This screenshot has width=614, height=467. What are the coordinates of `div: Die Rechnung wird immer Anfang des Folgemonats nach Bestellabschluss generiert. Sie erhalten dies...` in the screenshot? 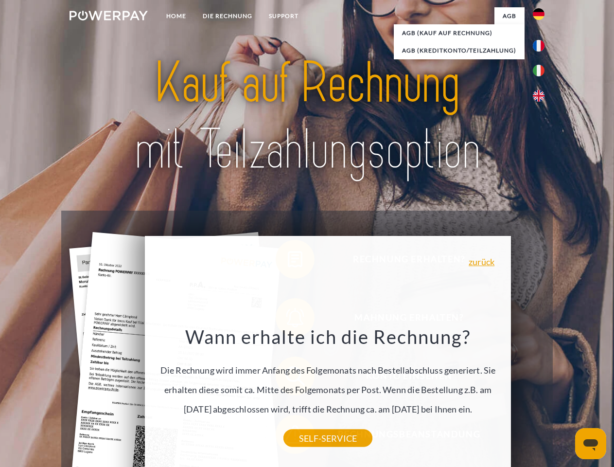 It's located at (328, 381).